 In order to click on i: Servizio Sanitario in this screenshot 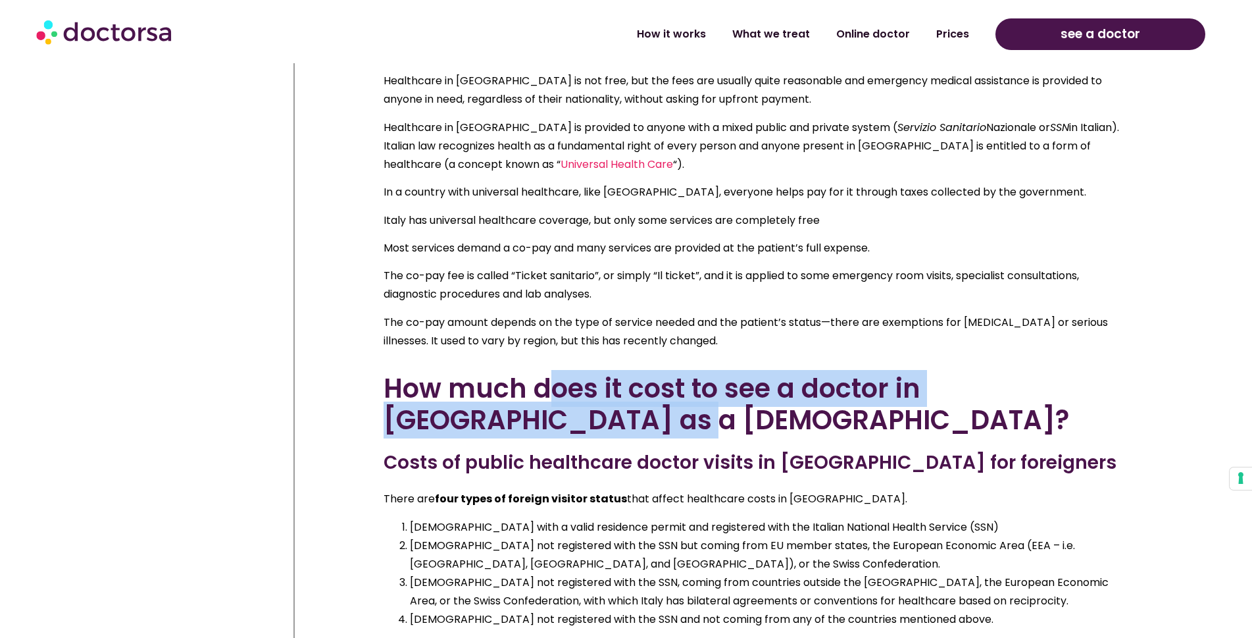, I will do `click(942, 127)`.